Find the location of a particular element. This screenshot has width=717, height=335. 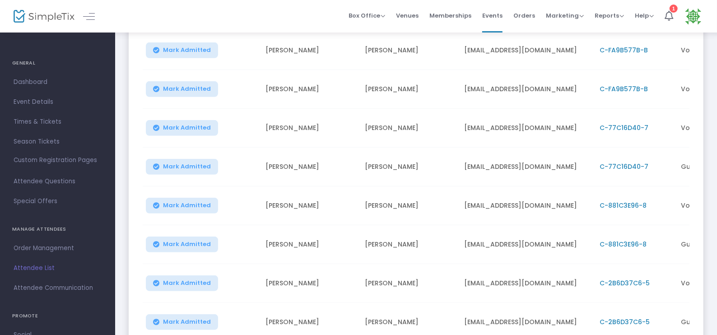

h4: GENERAL is located at coordinates (57, 63).